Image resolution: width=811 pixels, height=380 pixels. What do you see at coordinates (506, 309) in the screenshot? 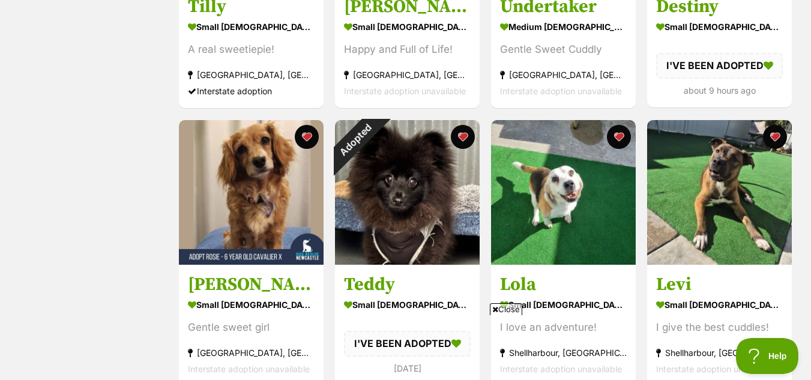
I see `span: Close` at bounding box center [506, 309].